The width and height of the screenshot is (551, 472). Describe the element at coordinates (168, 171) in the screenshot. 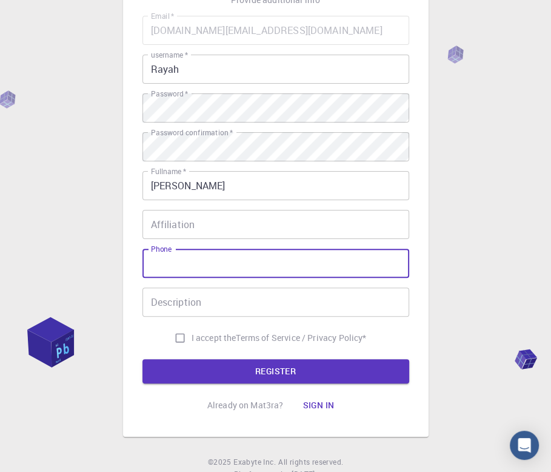

I see `label: Fullname` at that location.